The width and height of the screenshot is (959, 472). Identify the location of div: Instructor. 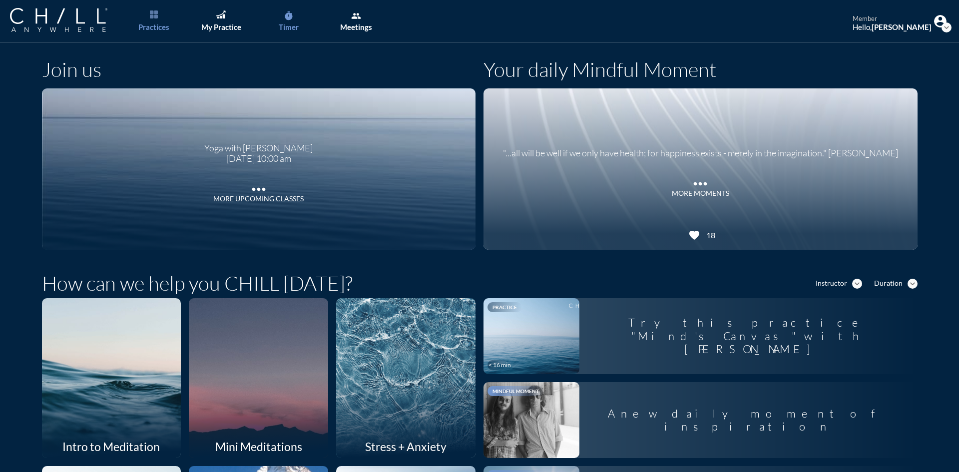
(831, 283).